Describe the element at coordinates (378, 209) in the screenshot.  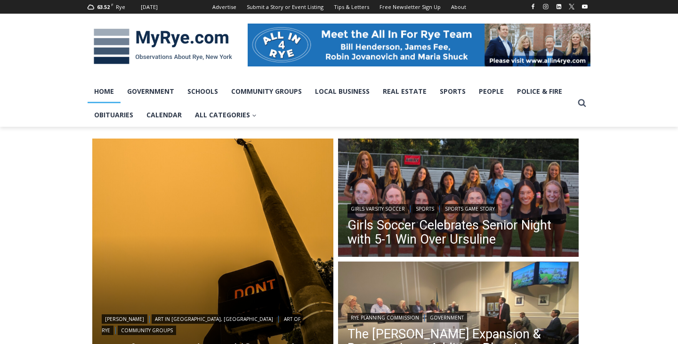
I see `a: Girls Varsity Soccer` at that location.